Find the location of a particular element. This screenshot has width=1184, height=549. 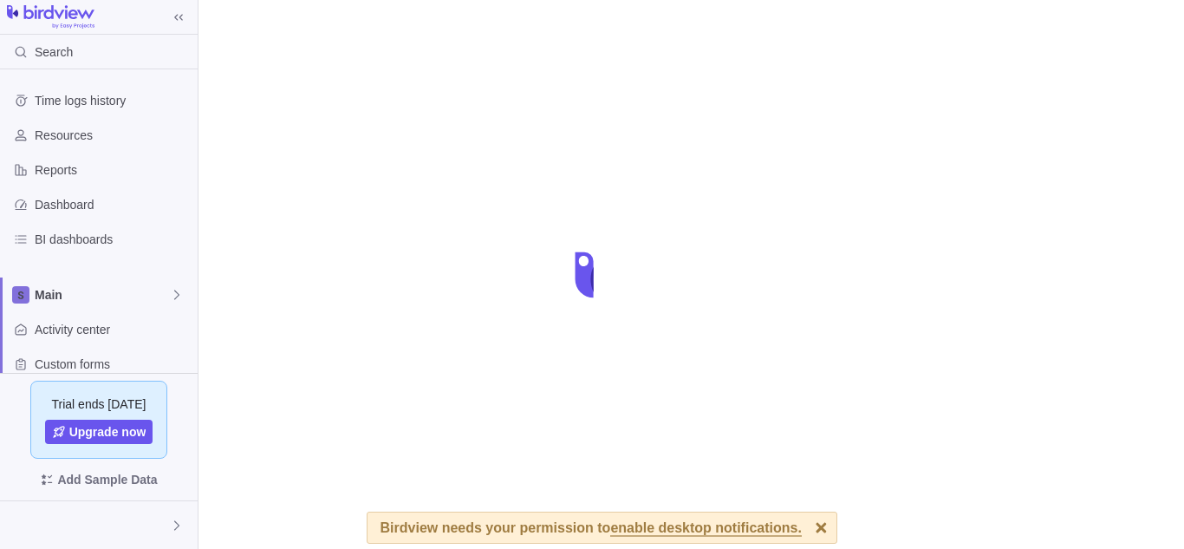

a: Upgrade now is located at coordinates (99, 432).